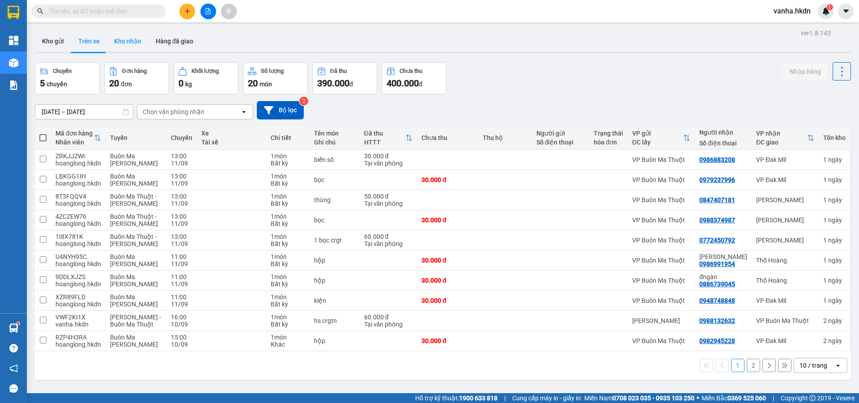  What do you see at coordinates (653, 398) in the screenshot?
I see `strong: 0708 023 035 - 0935 103 250` at bounding box center [653, 398].